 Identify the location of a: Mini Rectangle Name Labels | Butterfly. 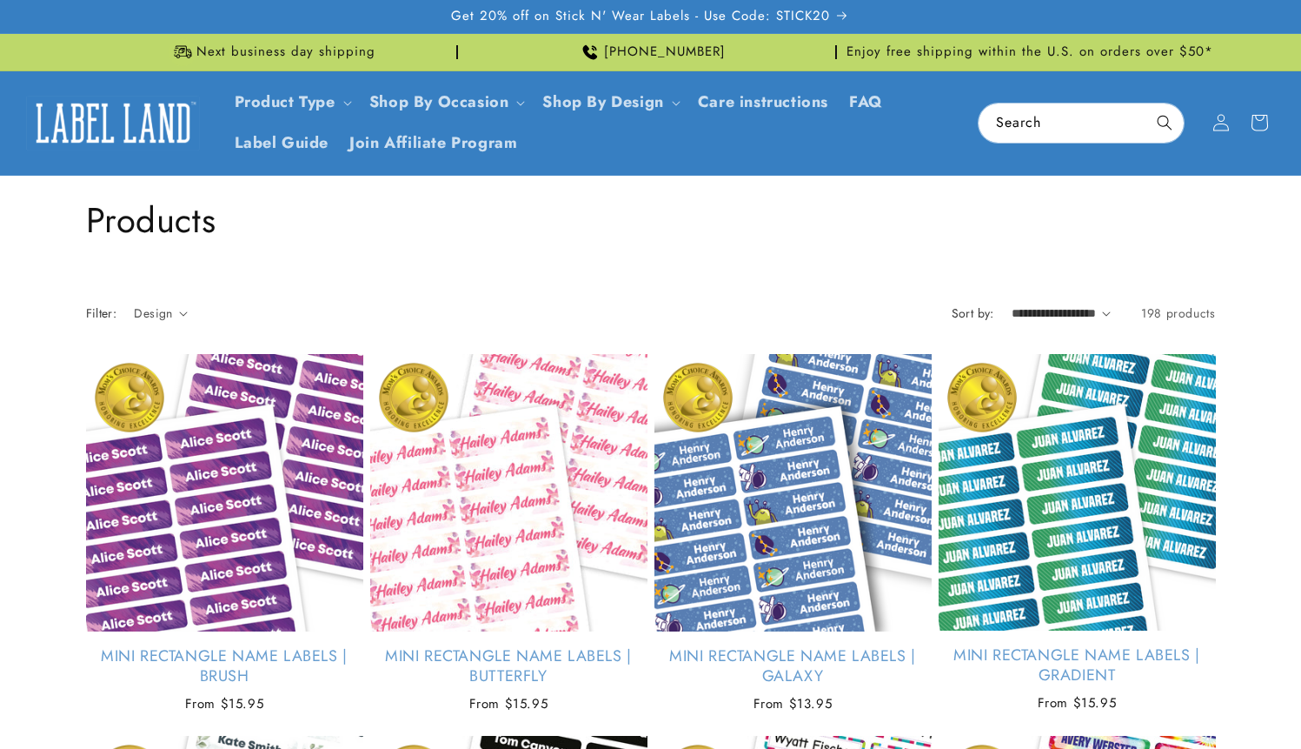
(509, 666).